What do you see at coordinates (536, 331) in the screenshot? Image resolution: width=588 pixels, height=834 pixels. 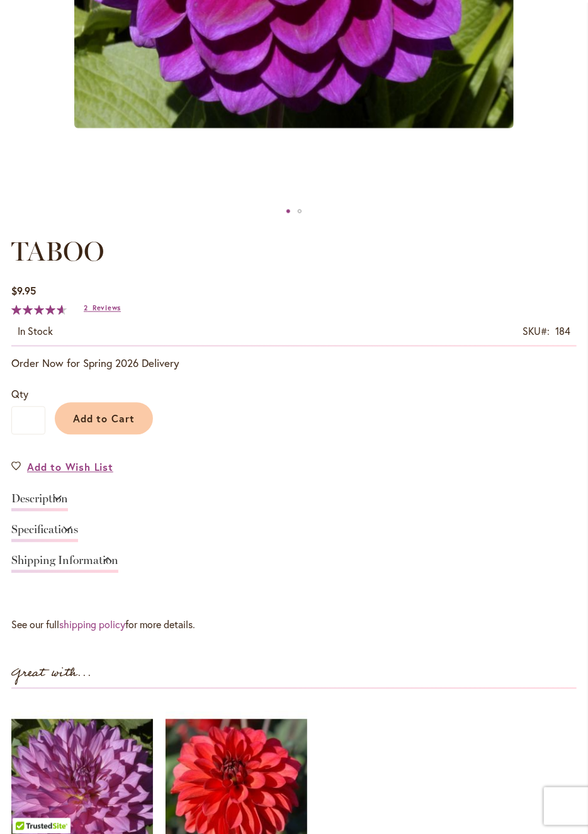 I see `strong: SKU` at bounding box center [536, 331].